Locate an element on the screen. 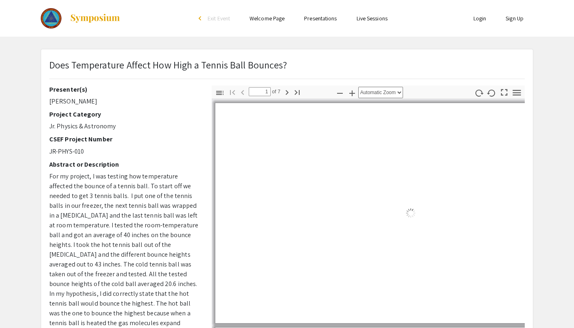 The image size is (574, 328). img: Symposium by ForagerOne is located at coordinates (95, 18).